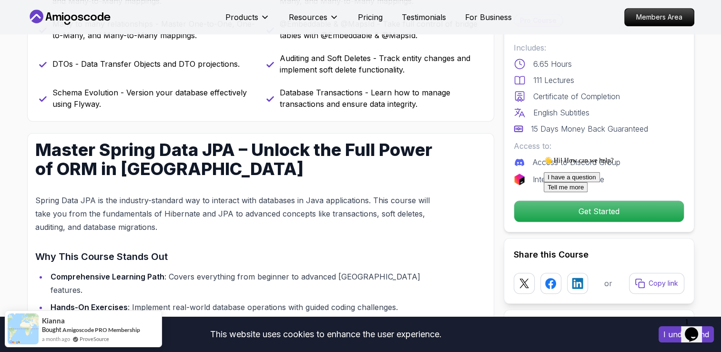  I want to click on div: This website uses cookies to enhance the user experience., so click(325, 334).